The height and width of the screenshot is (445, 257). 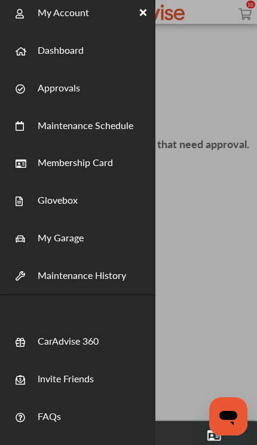 I want to click on a: Invite Friends, so click(x=66, y=372).